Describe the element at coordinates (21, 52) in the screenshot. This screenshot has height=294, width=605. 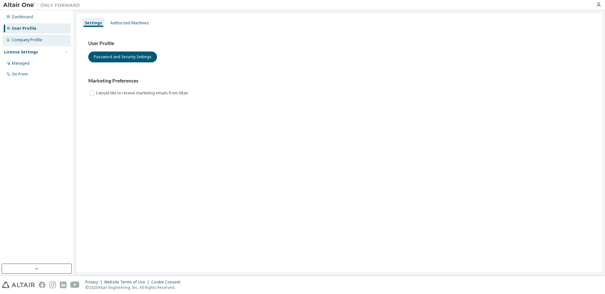
I see `div: License Settings` at that location.